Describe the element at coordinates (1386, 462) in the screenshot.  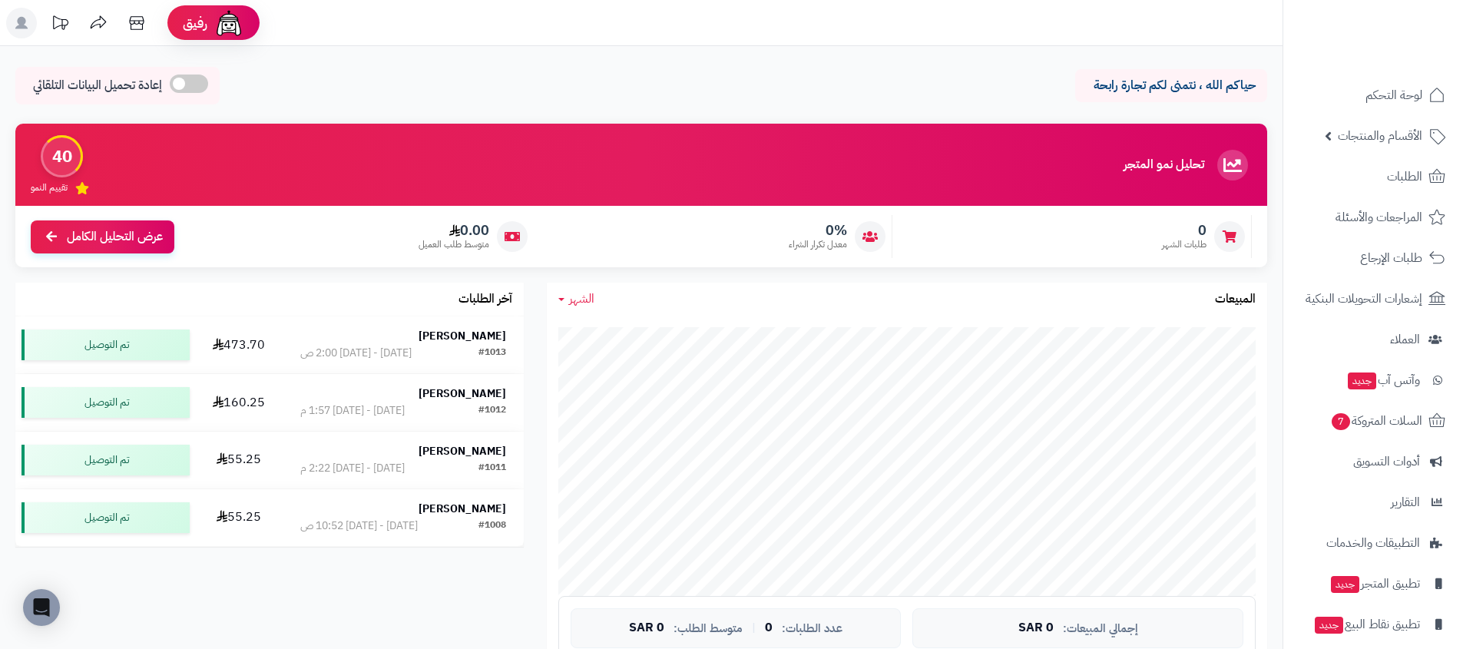
I see `span: أدوات التسويق` at that location.